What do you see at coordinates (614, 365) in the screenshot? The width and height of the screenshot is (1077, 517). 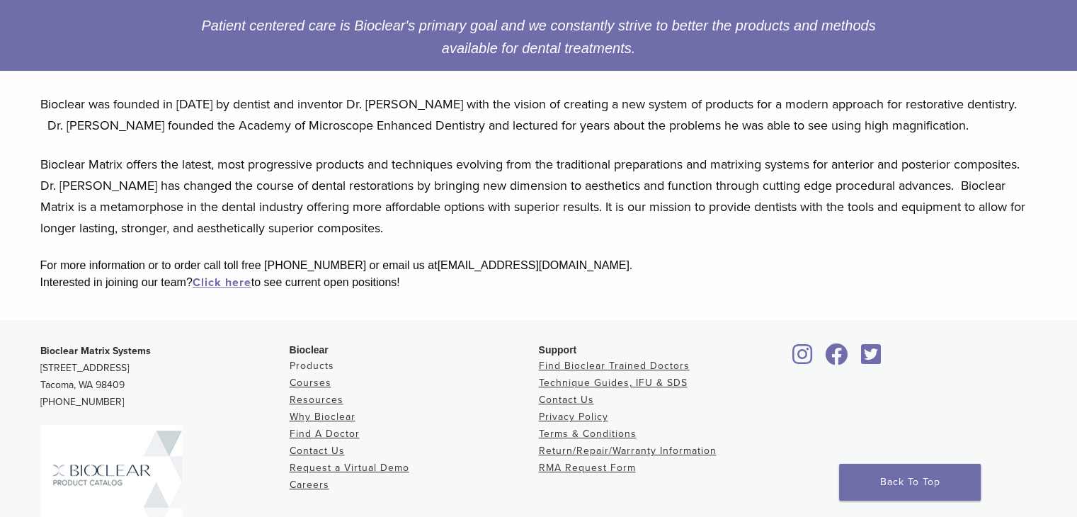 I see `a: Find Bioclear Trained Doctors` at bounding box center [614, 365].